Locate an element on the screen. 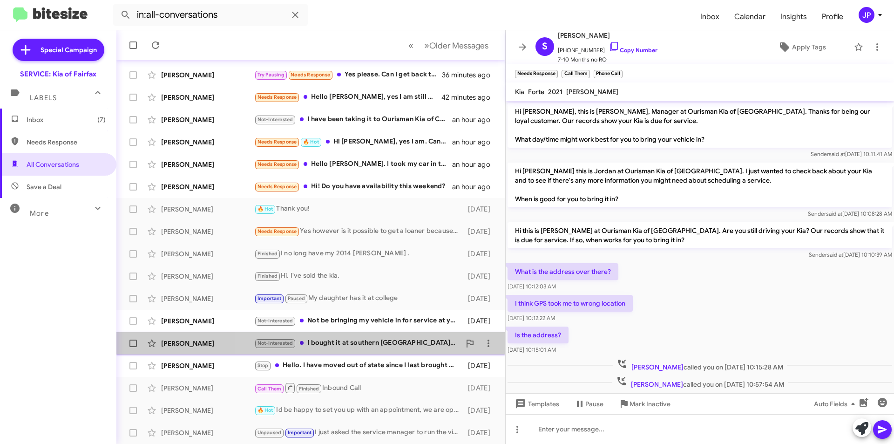  button: JP is located at coordinates (867, 15).